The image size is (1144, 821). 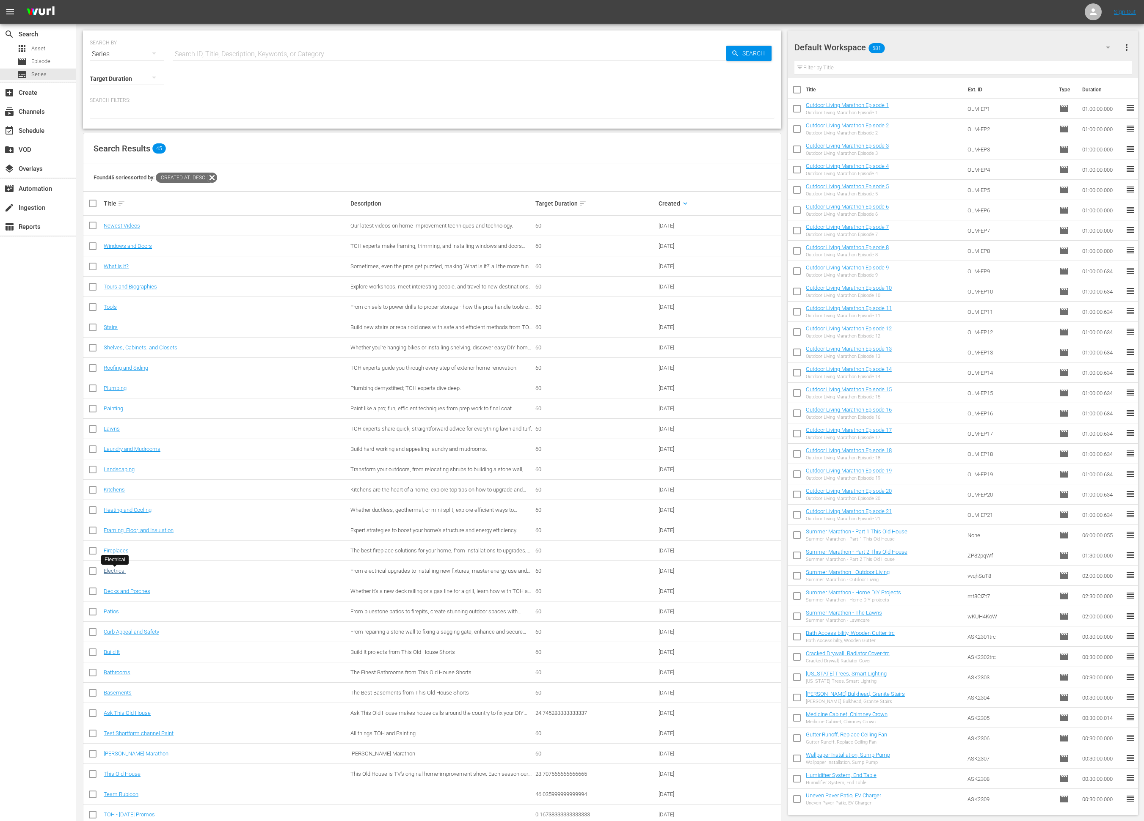 I want to click on div: Outdoor Living Marathon Episode 18, so click(x=848, y=458).